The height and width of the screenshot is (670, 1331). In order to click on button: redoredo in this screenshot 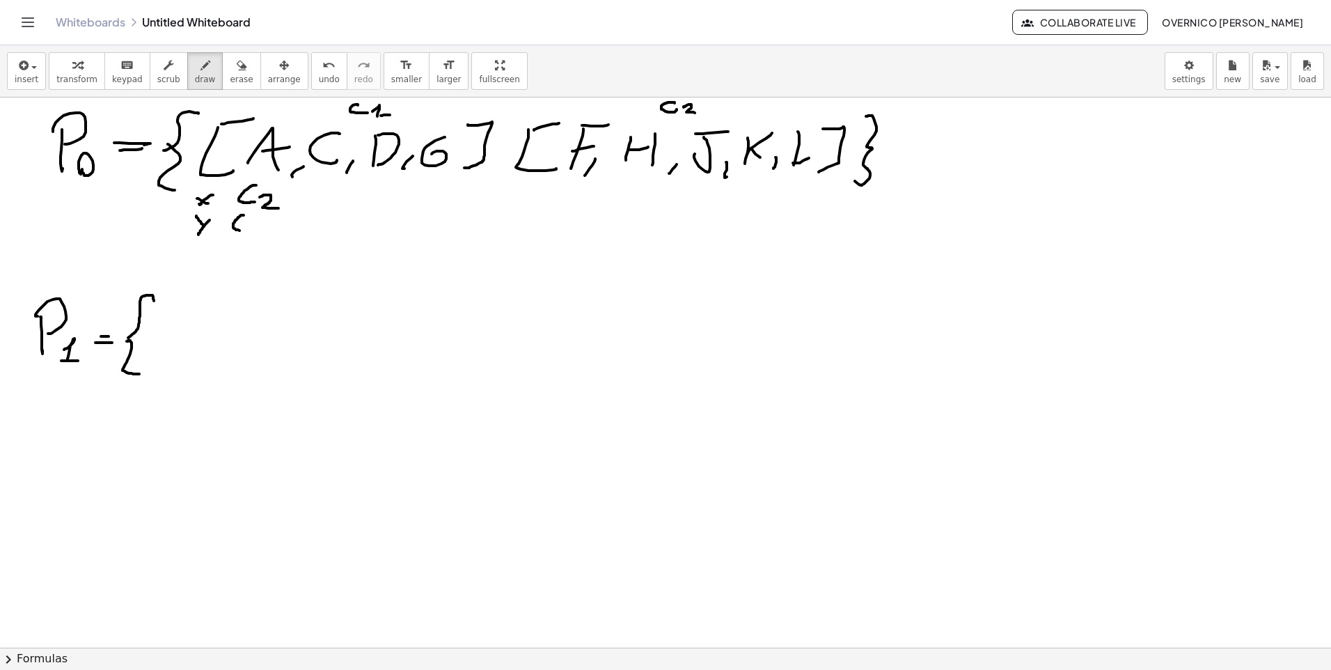, I will do `click(363, 71)`.